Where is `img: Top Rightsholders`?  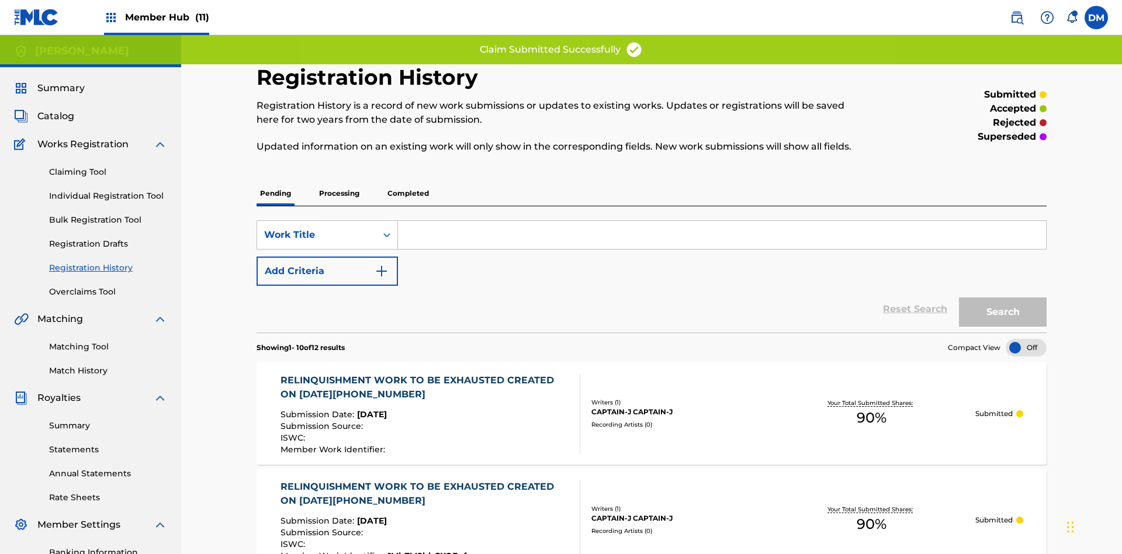
img: Top Rightsholders is located at coordinates (111, 18).